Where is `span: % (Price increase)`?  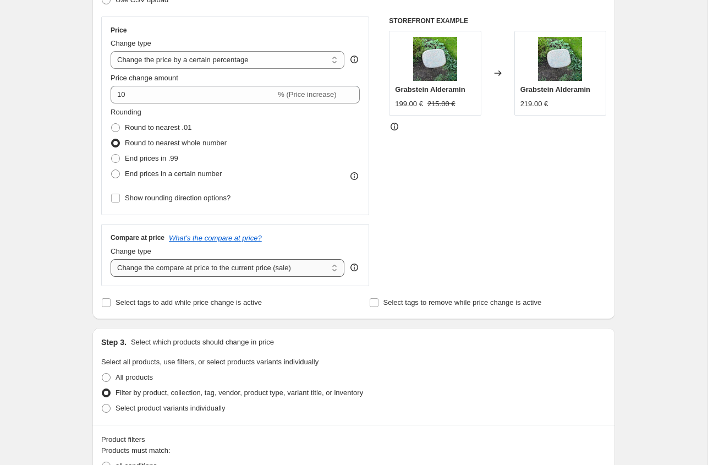
span: % (Price increase) is located at coordinates (307, 94).